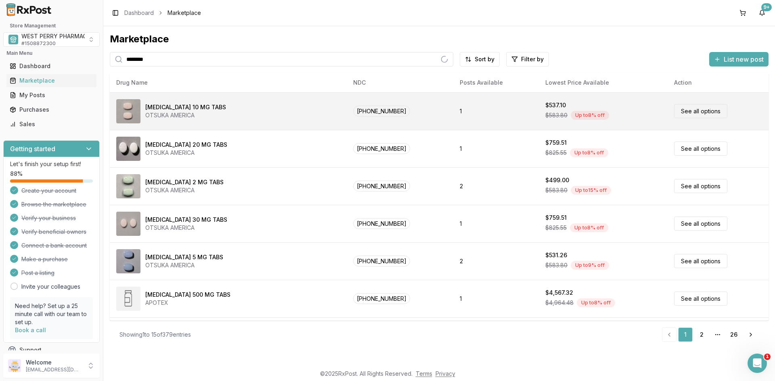  I want to click on img: User avatar, so click(15, 366).